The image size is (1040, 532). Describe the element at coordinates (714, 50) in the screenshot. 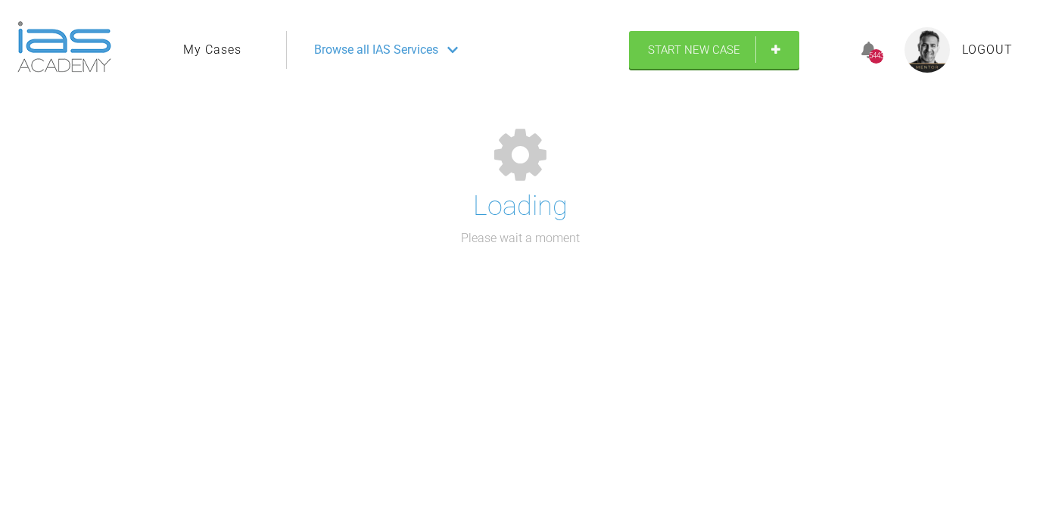

I see `a: Start New Case` at that location.